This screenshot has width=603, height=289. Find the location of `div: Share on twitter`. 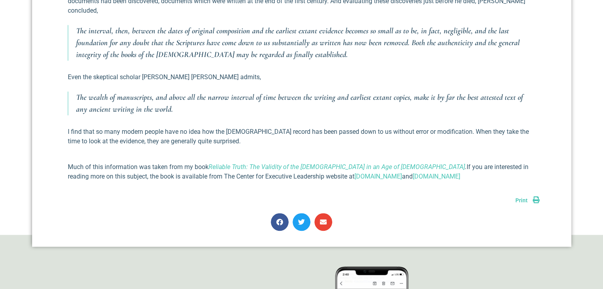

div: Share on twitter is located at coordinates (301, 222).